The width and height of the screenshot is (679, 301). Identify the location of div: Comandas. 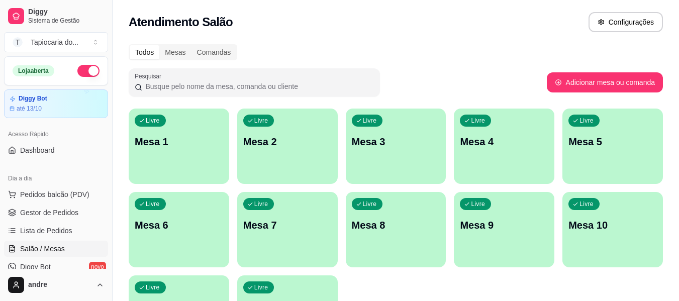
(214, 52).